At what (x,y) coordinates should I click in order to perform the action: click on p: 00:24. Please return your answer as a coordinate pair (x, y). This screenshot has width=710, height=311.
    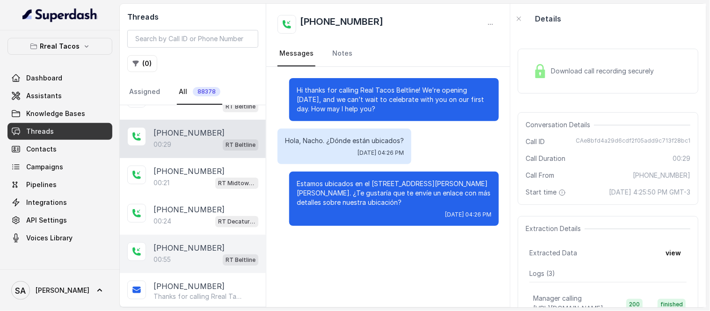
    Looking at the image, I should click on (162, 221).